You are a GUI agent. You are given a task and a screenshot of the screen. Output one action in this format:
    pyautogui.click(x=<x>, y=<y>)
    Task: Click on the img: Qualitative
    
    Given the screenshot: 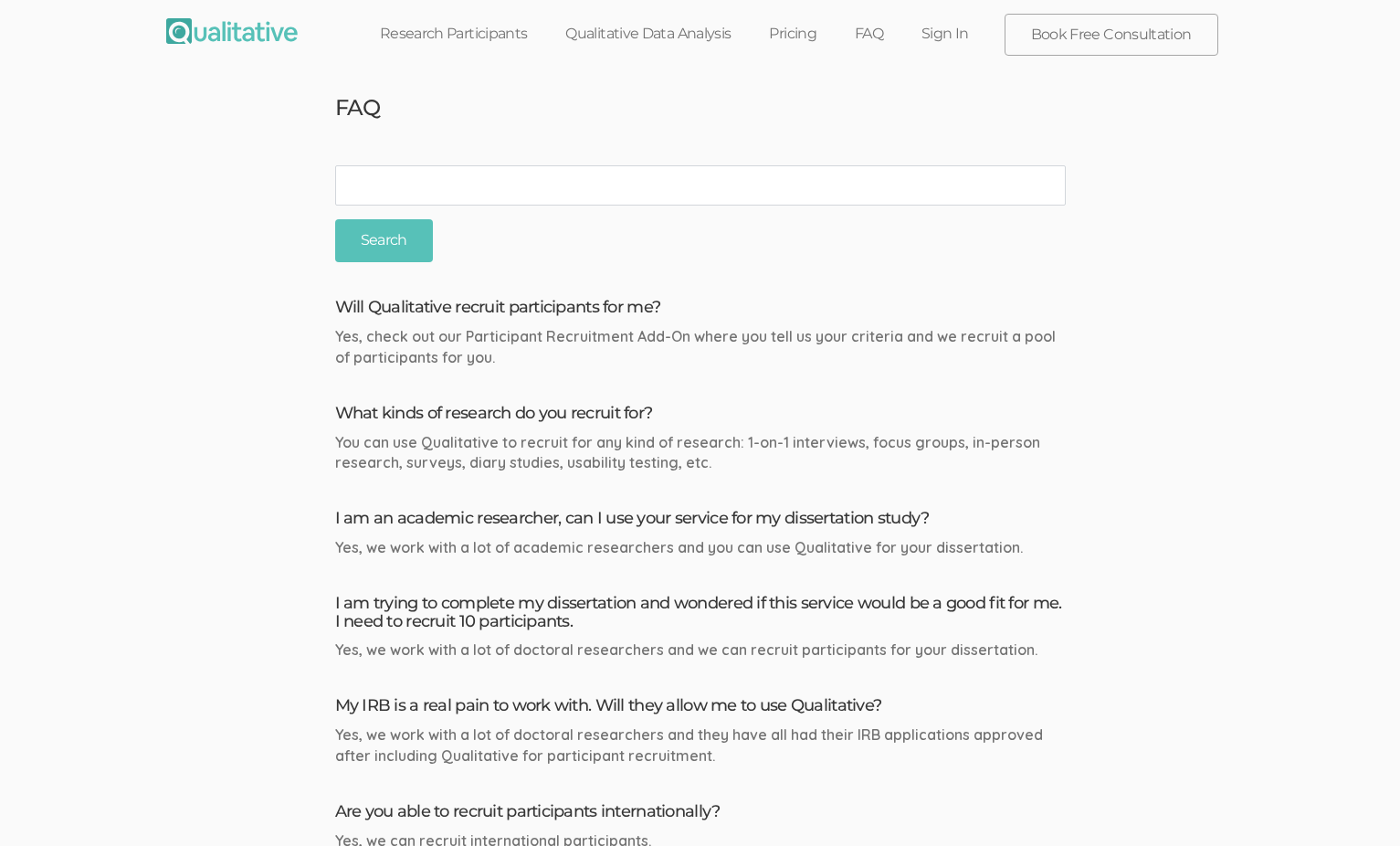 What is the action you would take?
    pyautogui.click(x=232, y=31)
    